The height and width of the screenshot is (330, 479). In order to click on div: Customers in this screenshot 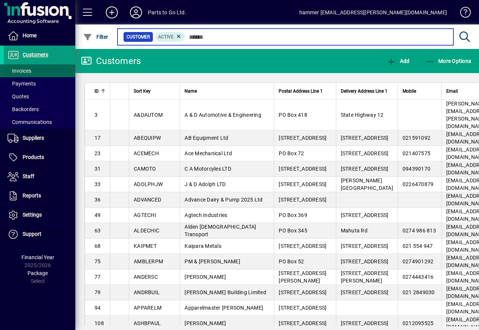, I will do `click(111, 61)`.